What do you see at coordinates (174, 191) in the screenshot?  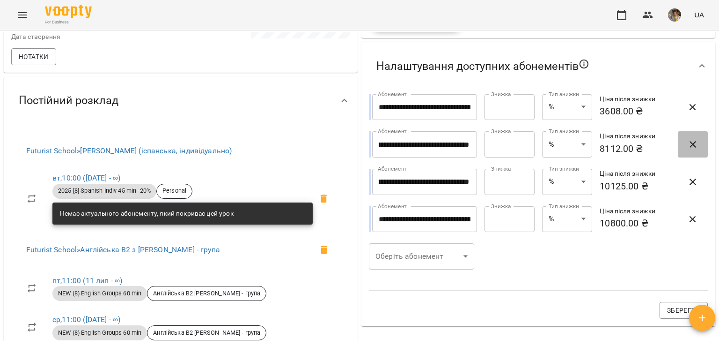 I see `span: Personal` at bounding box center [174, 191].